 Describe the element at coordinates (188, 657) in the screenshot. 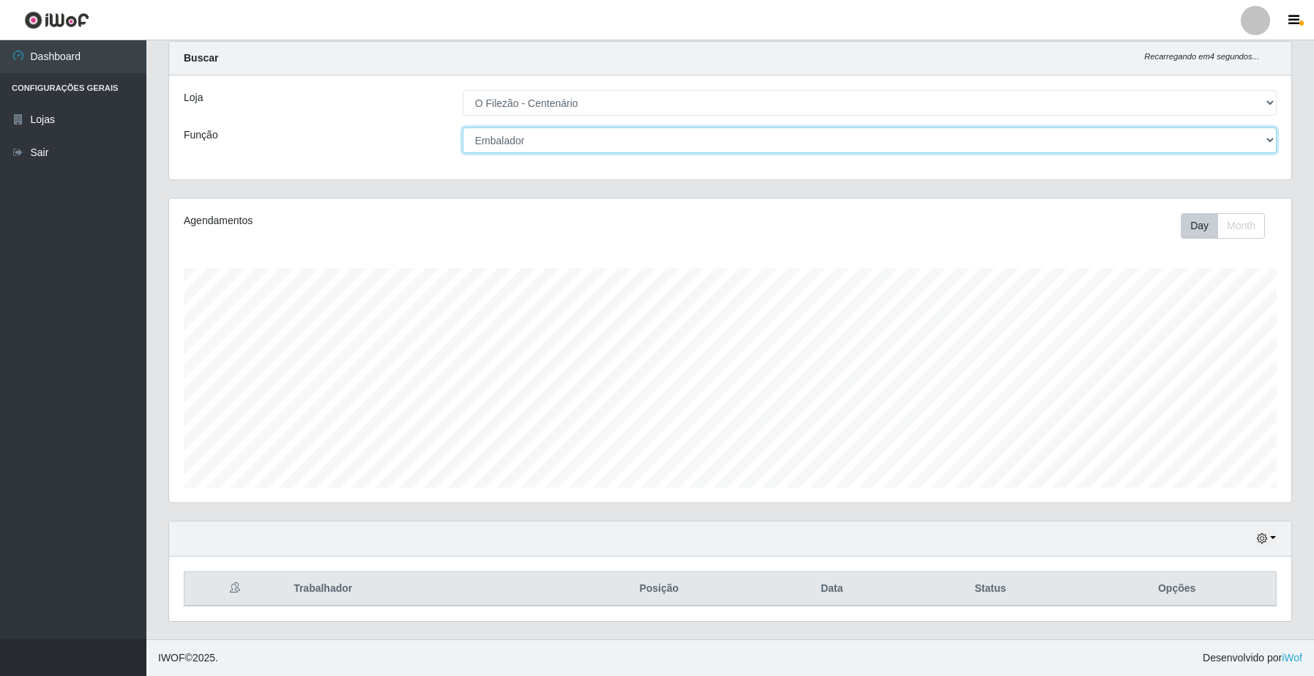

I see `span: © 2025 .` at that location.